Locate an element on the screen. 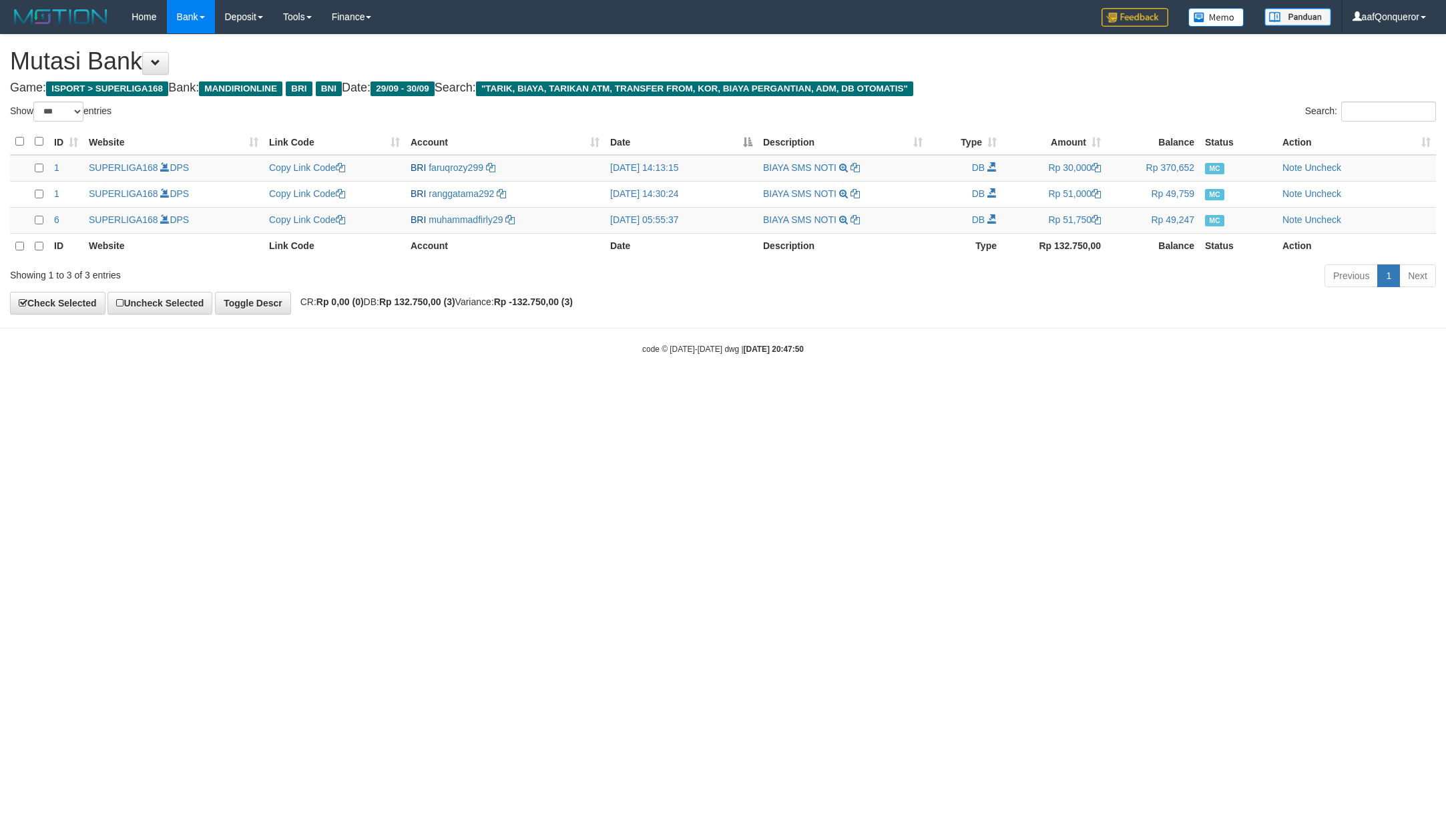  a: muhammadfirly29 is located at coordinates (465, 220).